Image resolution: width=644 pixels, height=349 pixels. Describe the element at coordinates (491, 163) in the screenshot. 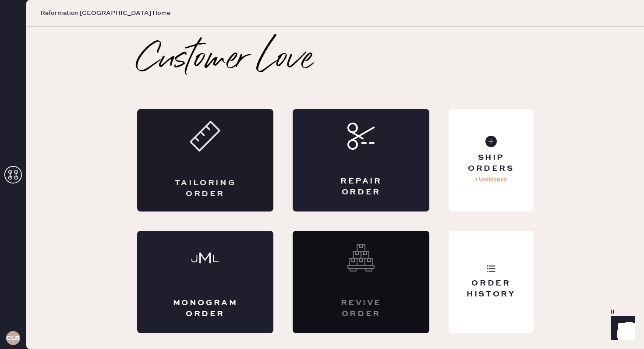

I see `div: Ship Orders` at that location.